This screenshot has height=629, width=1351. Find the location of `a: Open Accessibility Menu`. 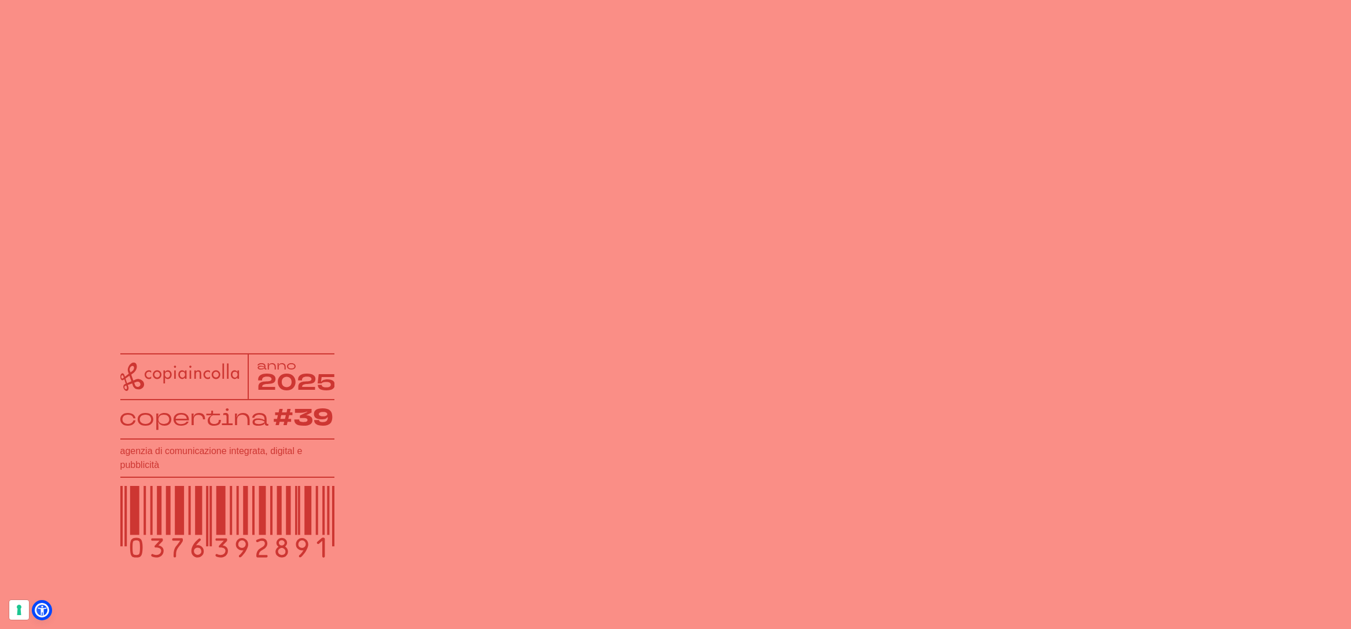

a: Open Accessibility Menu is located at coordinates (42, 609).